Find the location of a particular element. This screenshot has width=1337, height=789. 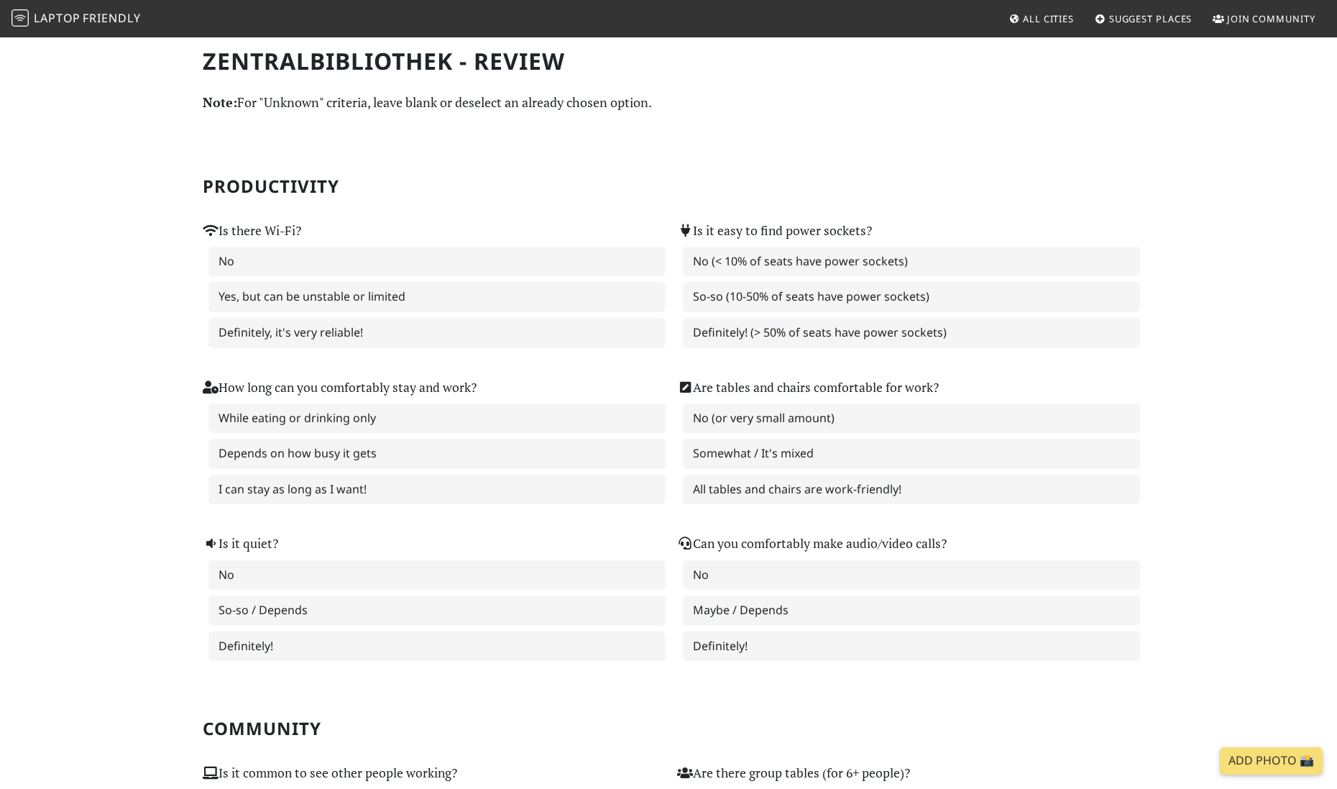

label: While eating or drinking only is located at coordinates (437, 418).